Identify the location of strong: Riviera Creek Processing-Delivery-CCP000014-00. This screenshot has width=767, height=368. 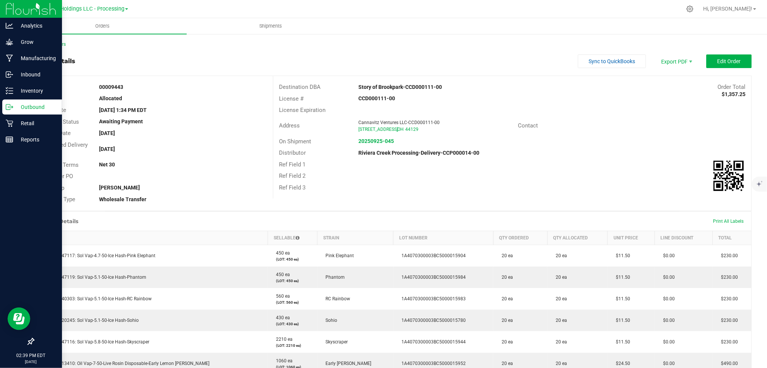
(419, 153).